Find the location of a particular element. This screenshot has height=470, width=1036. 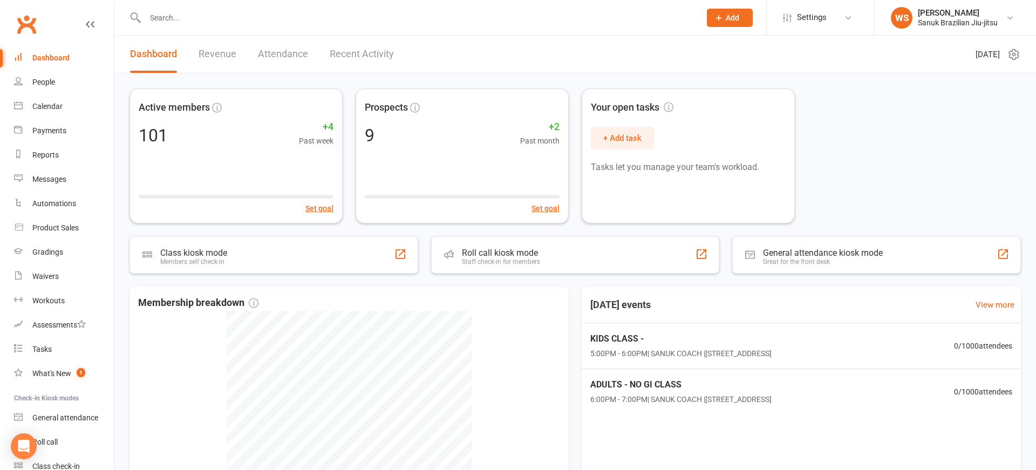

a: Recent Activity is located at coordinates (361, 54).